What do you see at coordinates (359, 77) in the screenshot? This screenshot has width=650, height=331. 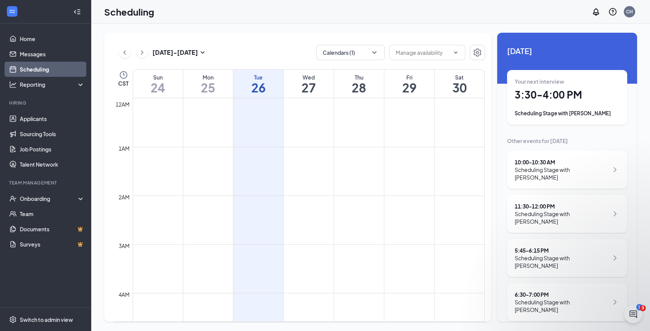 I see `div: Thu` at bounding box center [359, 77].